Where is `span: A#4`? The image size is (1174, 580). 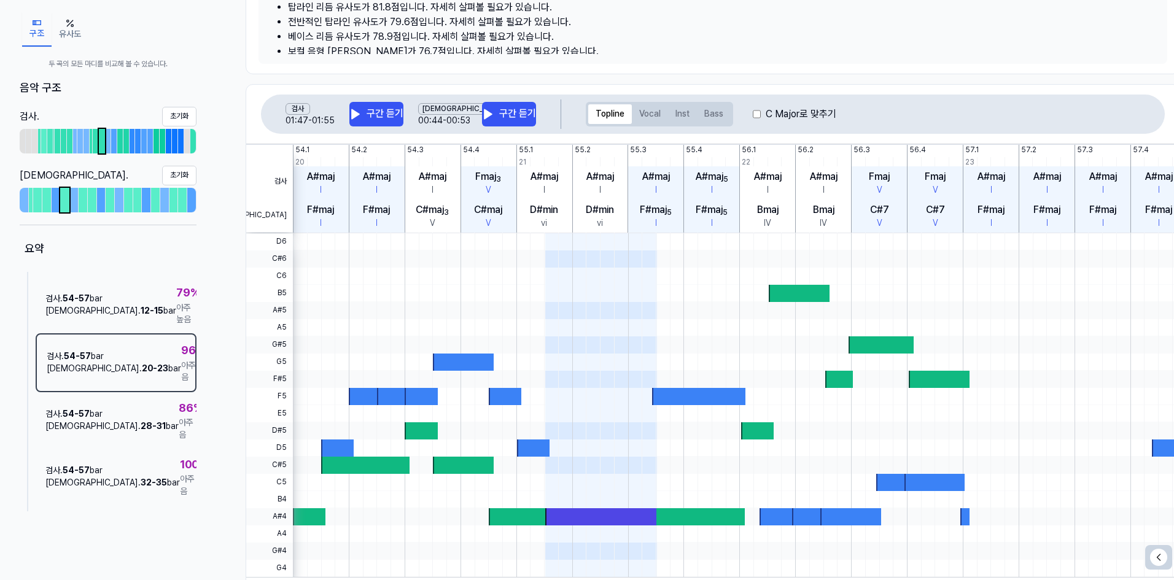
span: A#4 is located at coordinates (269, 517).